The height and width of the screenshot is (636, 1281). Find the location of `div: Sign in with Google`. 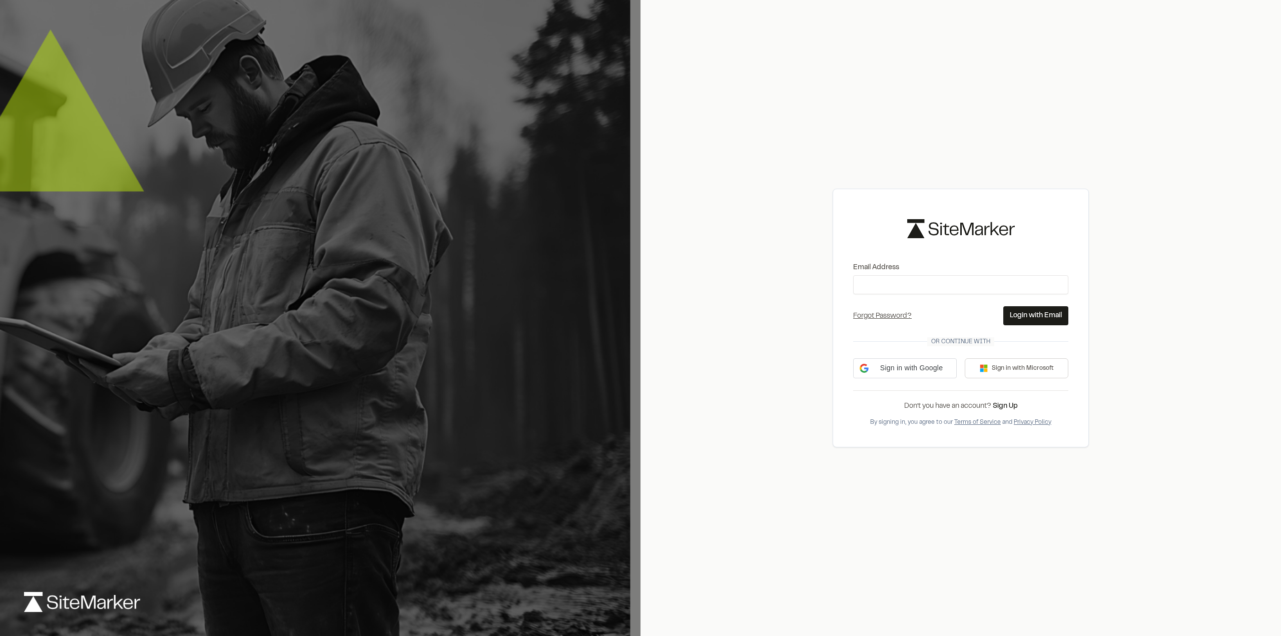

div: Sign in with Google is located at coordinates (905, 368).